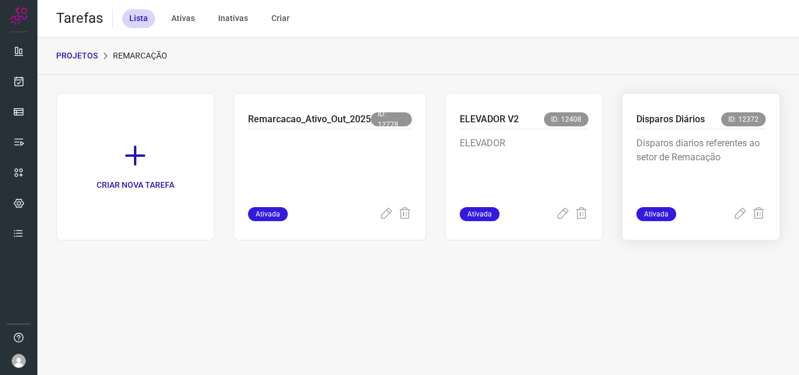  Describe the element at coordinates (392, 119) in the screenshot. I see `span: ID: 12778` at that location.